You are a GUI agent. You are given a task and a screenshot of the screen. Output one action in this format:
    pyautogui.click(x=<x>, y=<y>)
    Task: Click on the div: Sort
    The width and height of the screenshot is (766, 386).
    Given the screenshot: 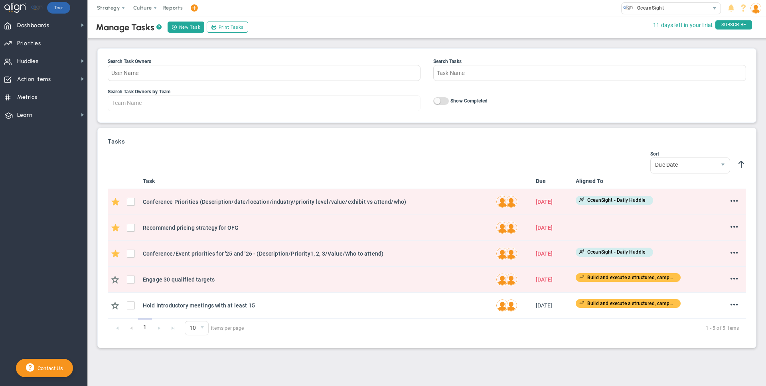 What is the action you would take?
    pyautogui.click(x=690, y=154)
    